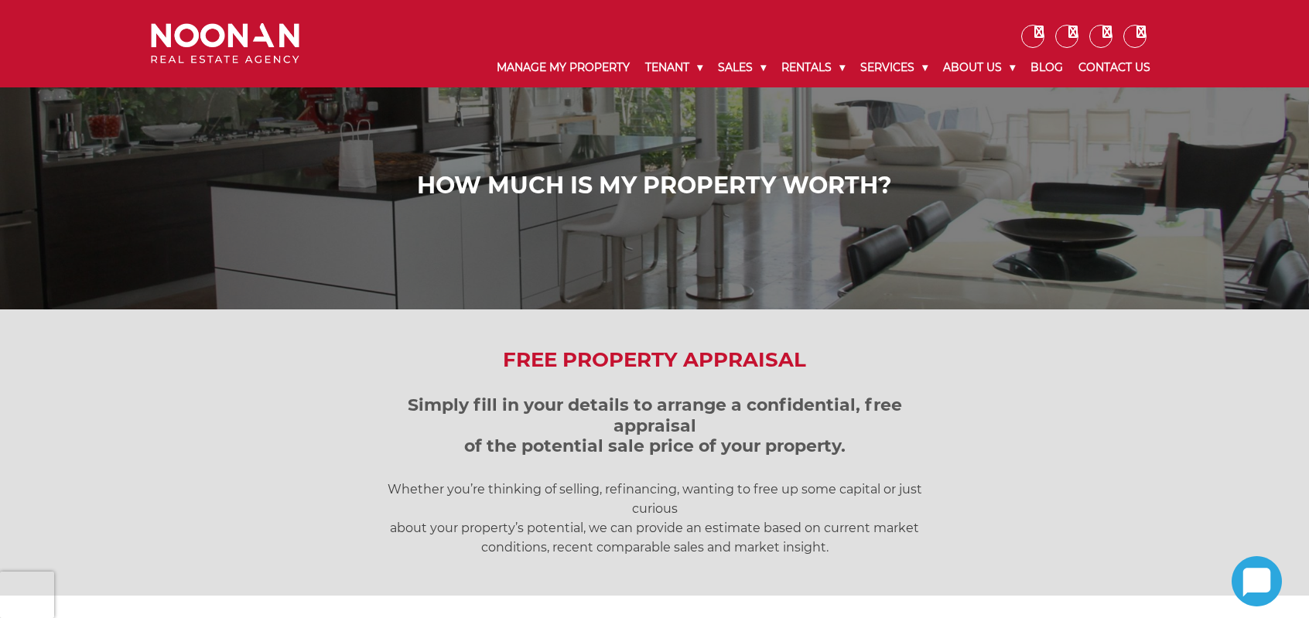 This screenshot has width=1309, height=618. What do you see at coordinates (978, 67) in the screenshot?
I see `a: About Us` at bounding box center [978, 67].